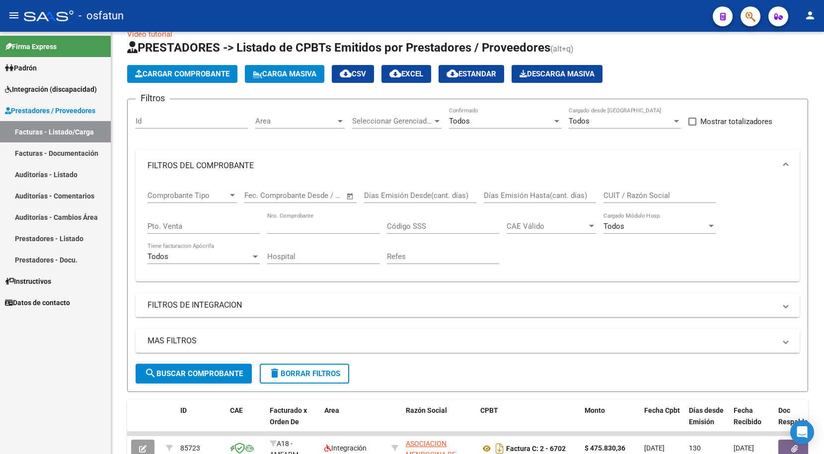 The height and width of the screenshot is (454, 824). I want to click on input: End date, so click(309, 196).